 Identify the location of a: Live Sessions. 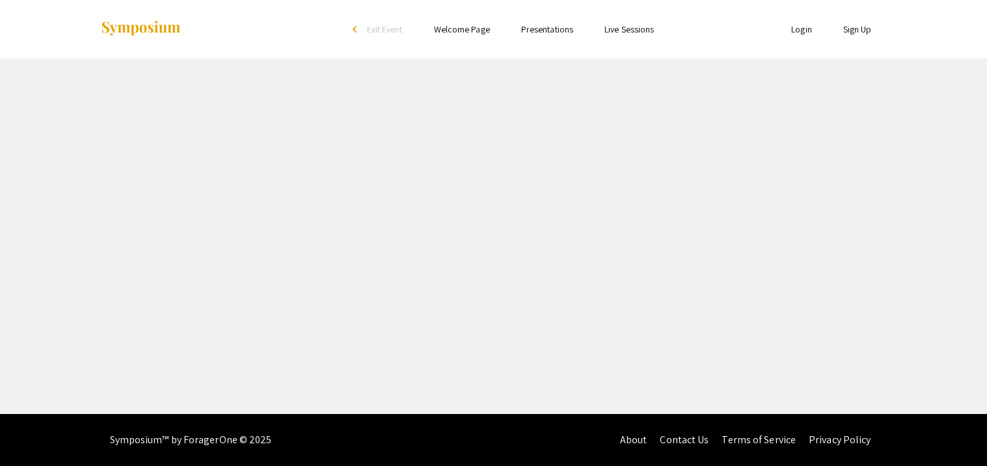
(629, 29).